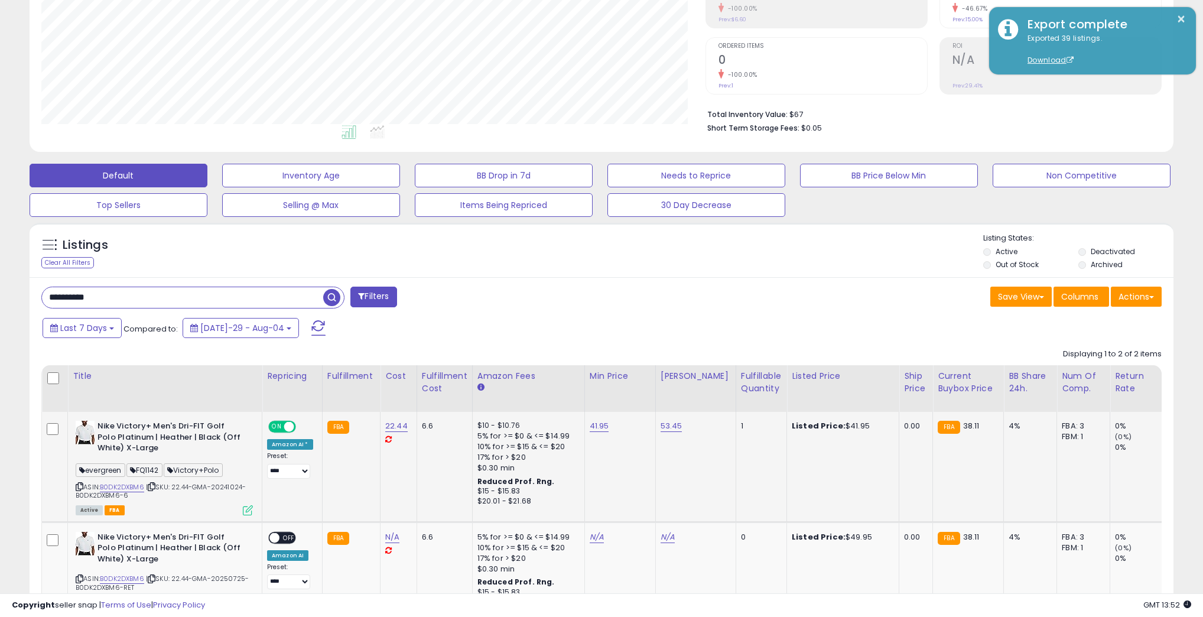 The height and width of the screenshot is (617, 1203). What do you see at coordinates (741, 8) in the screenshot?
I see `small: -100.00%` at bounding box center [741, 8].